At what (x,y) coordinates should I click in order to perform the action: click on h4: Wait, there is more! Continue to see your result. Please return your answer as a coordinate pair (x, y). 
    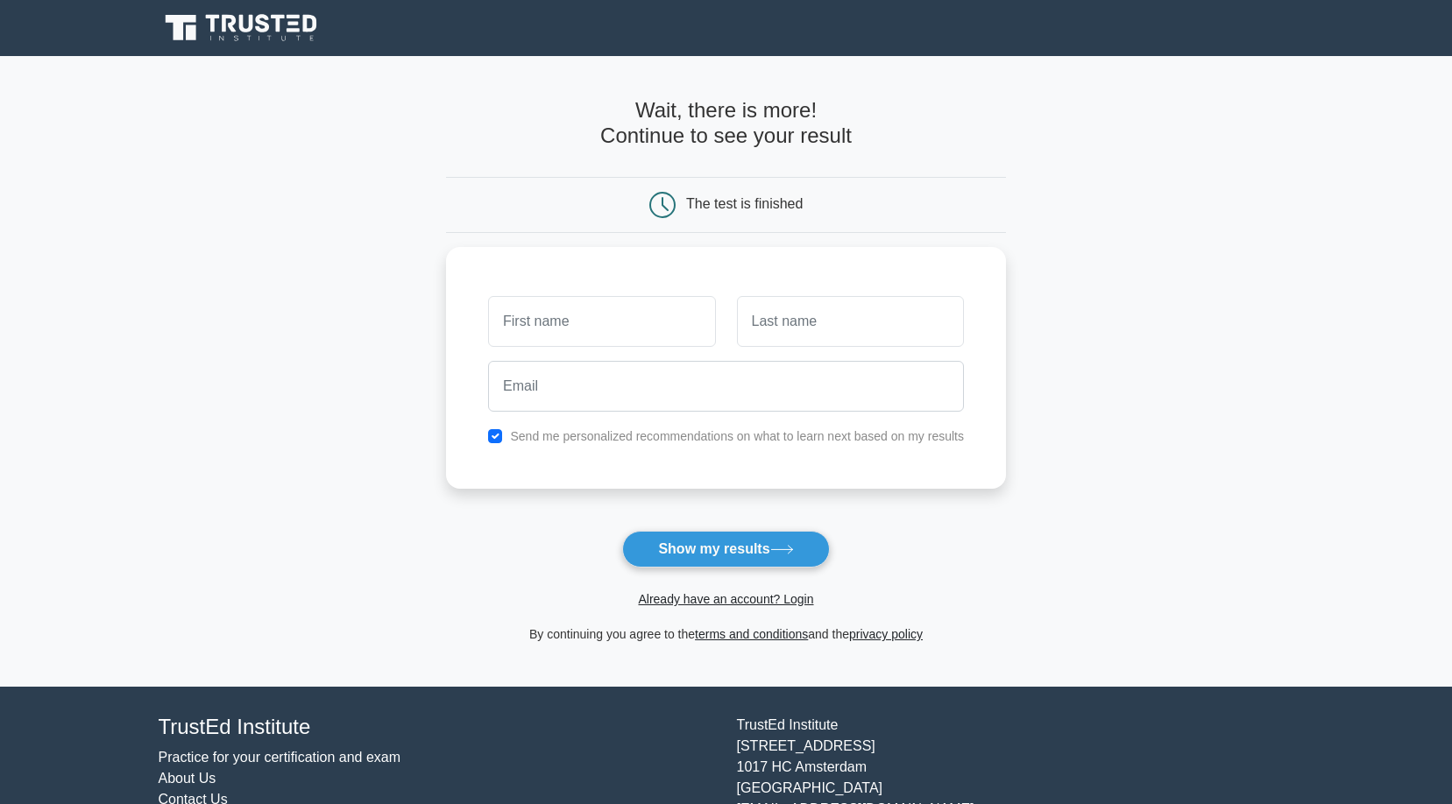
    Looking at the image, I should click on (725, 124).